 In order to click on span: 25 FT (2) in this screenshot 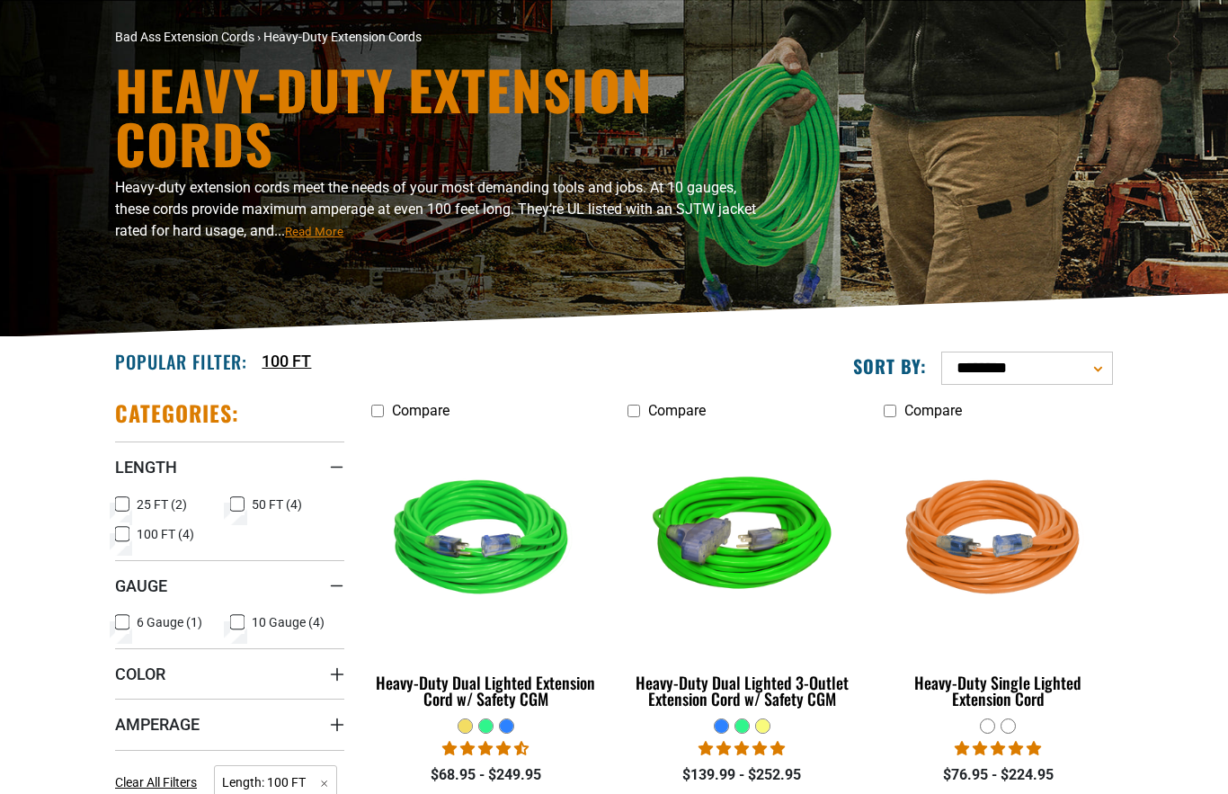, I will do `click(162, 505)`.